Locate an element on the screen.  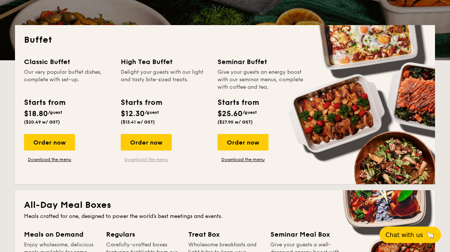
div: Regulars is located at coordinates (142, 235).